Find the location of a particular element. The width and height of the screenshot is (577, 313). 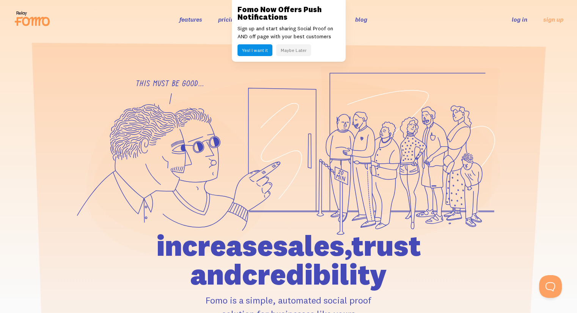

a: blog is located at coordinates (361, 19).